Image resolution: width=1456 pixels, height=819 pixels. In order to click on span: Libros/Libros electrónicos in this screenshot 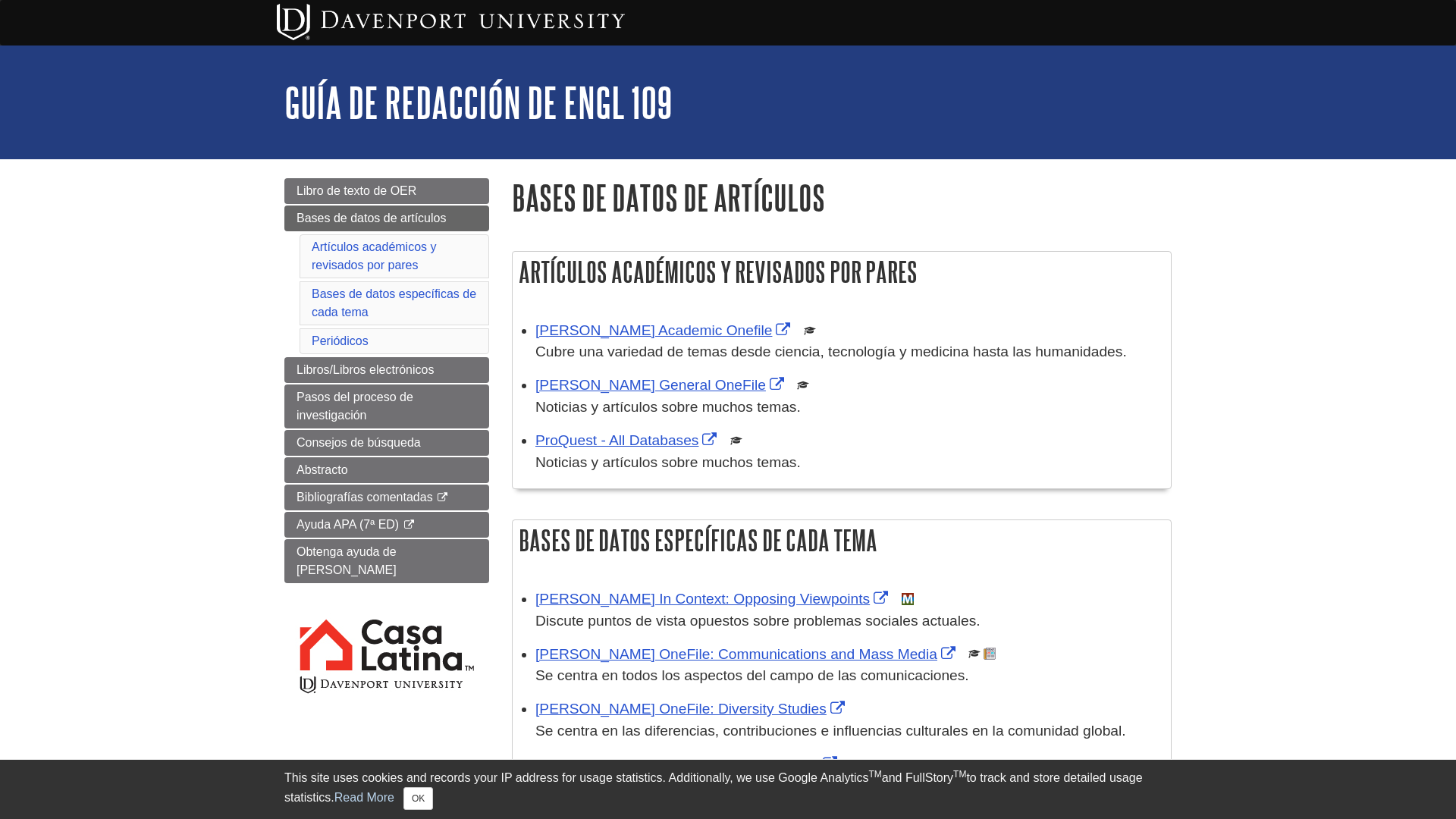, I will do `click(364, 369)`.